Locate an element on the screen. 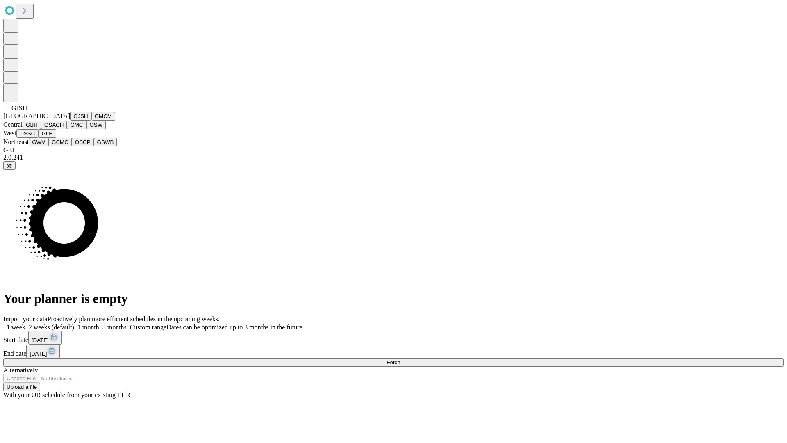  div: End date is located at coordinates (394, 351).